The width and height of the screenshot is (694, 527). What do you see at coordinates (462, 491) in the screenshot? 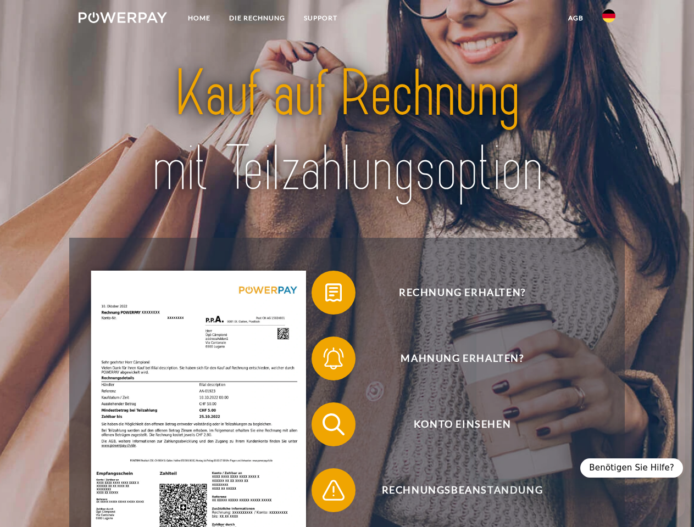
I see `span: Rechnungsbeanstandung` at bounding box center [462, 491].